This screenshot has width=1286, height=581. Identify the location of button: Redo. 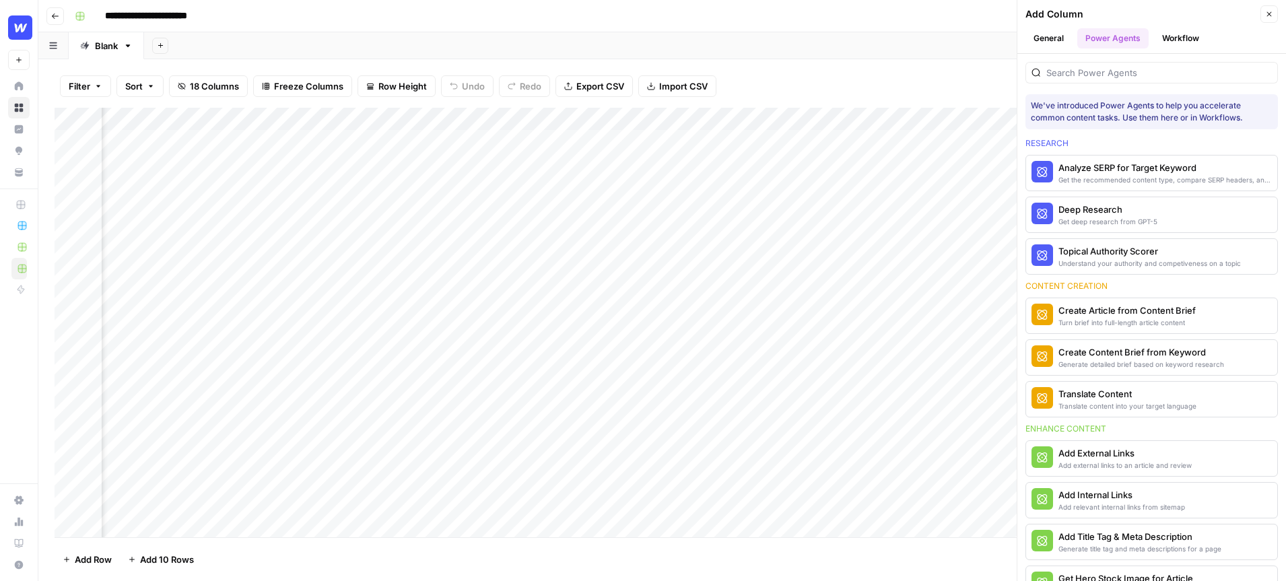
(525, 86).